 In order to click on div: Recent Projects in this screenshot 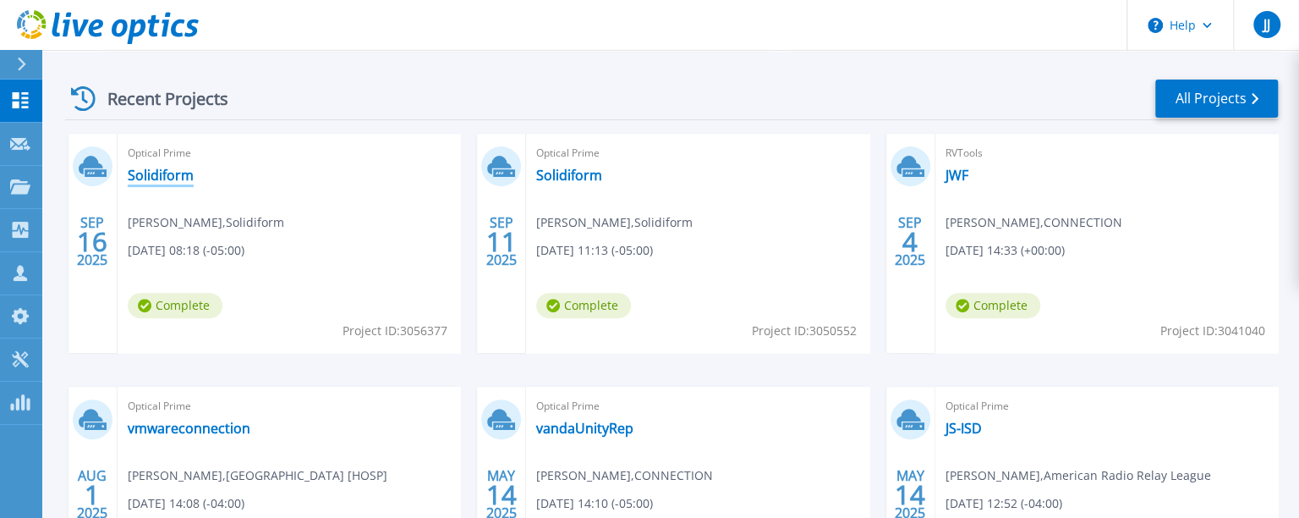, I will do `click(158, 98)`.